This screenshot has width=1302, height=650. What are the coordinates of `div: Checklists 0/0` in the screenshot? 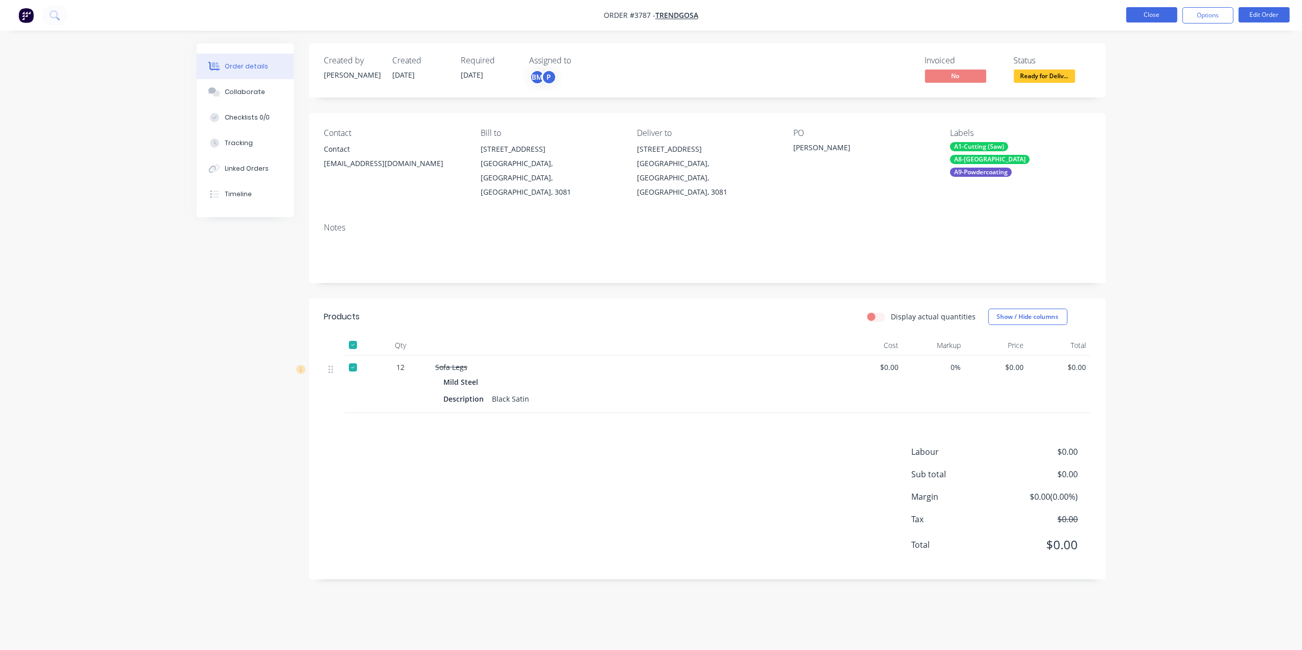 It's located at (247, 118).